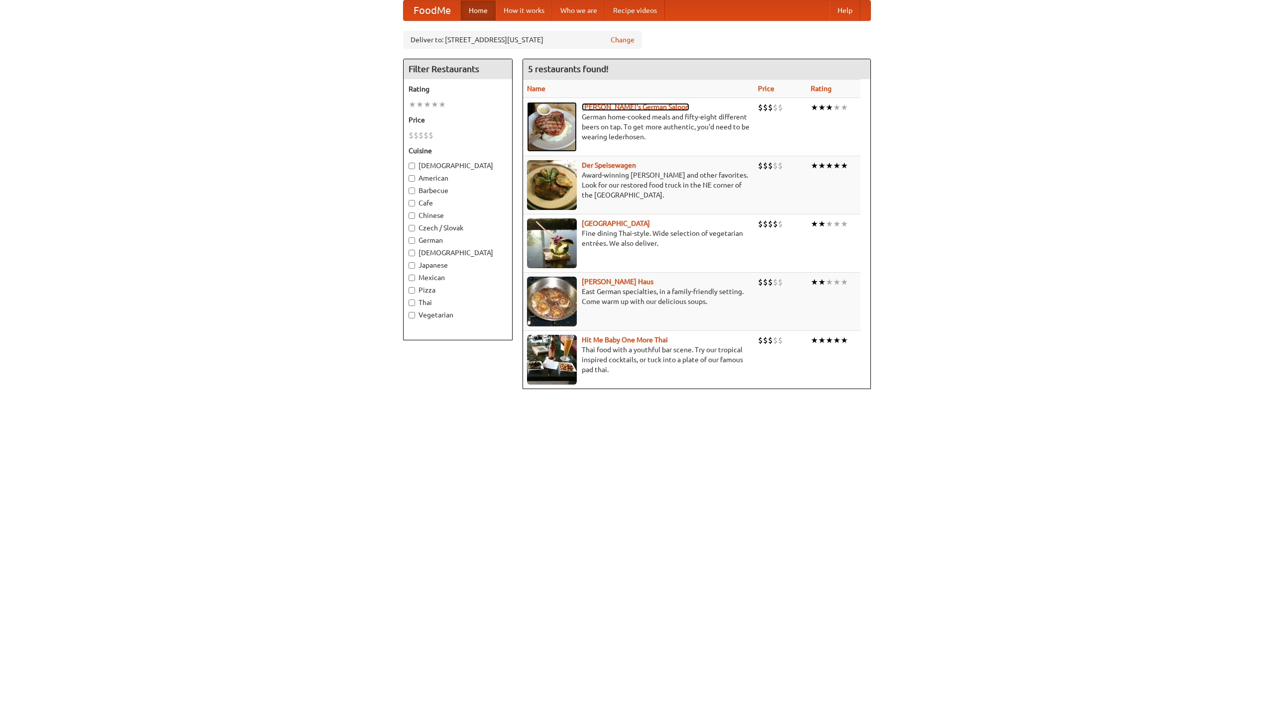  What do you see at coordinates (412, 265) in the screenshot?
I see `input: Japanese` at bounding box center [412, 265].